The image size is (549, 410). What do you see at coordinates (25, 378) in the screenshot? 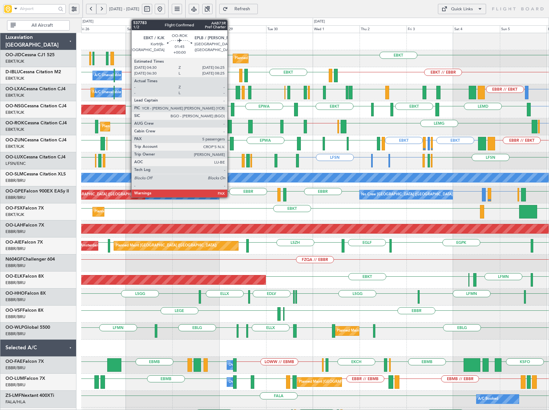
I see `a: OO-LUMFalcon 7X` at bounding box center [25, 378].